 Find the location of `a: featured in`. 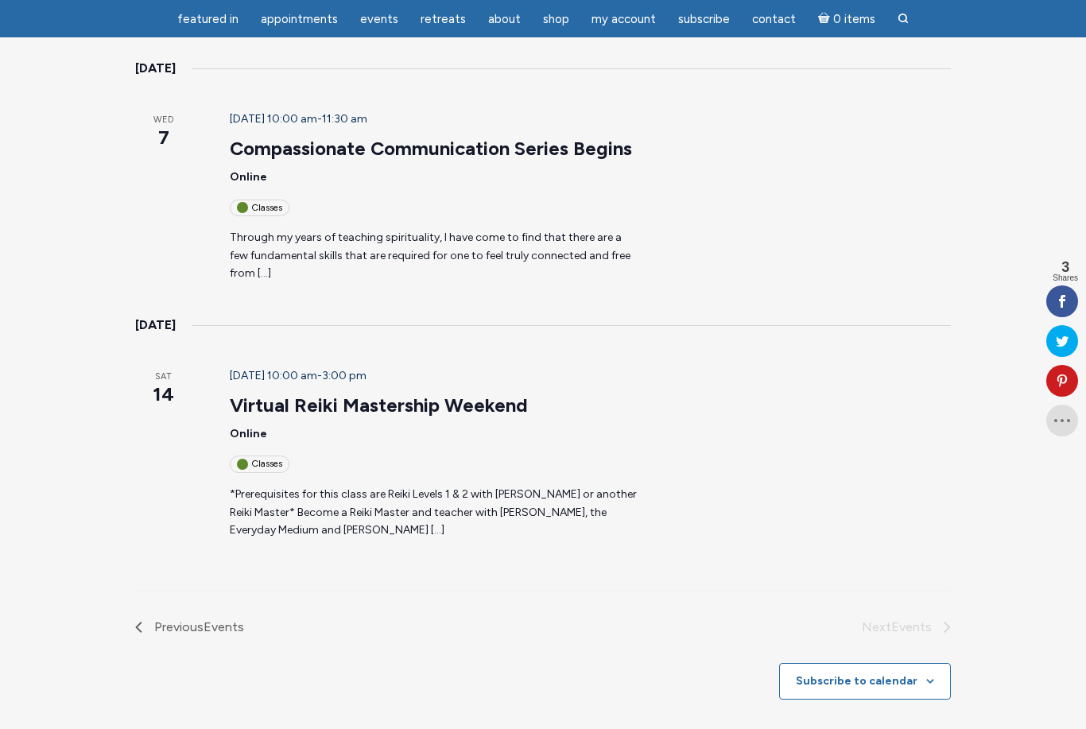

a: featured in is located at coordinates (207, 19).